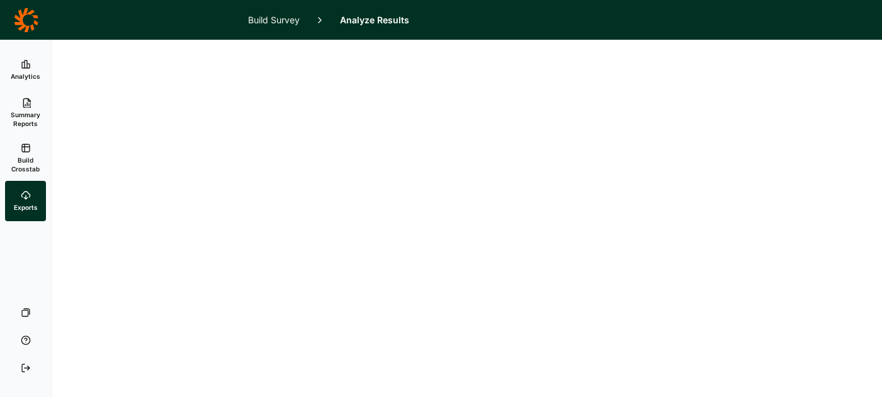 The height and width of the screenshot is (397, 882). I want to click on a: Exports, so click(25, 201).